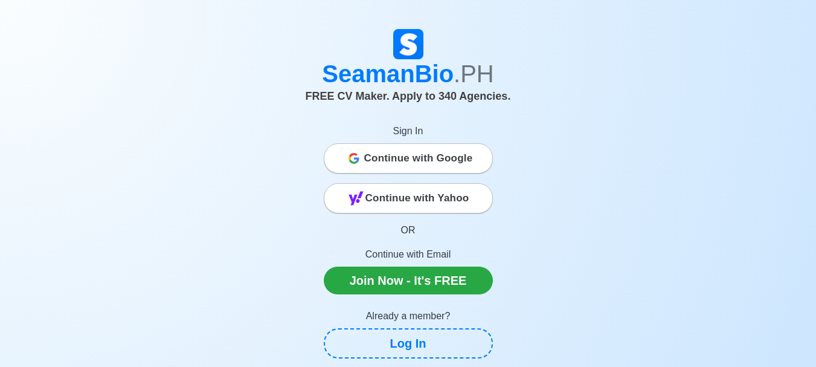 Image resolution: width=816 pixels, height=367 pixels. I want to click on a: Join Now - It's FREE, so click(408, 280).